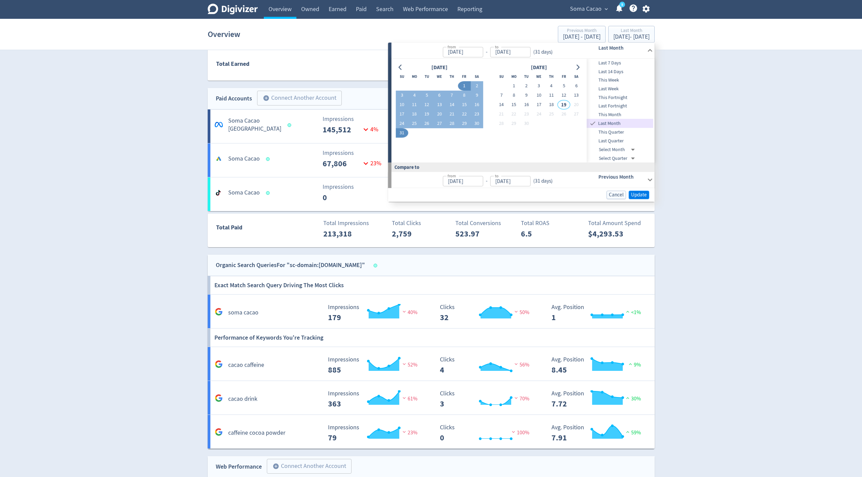 The image size is (862, 477). Describe the element at coordinates (521, 167) in the screenshot. I see `div: Compare to` at that location.